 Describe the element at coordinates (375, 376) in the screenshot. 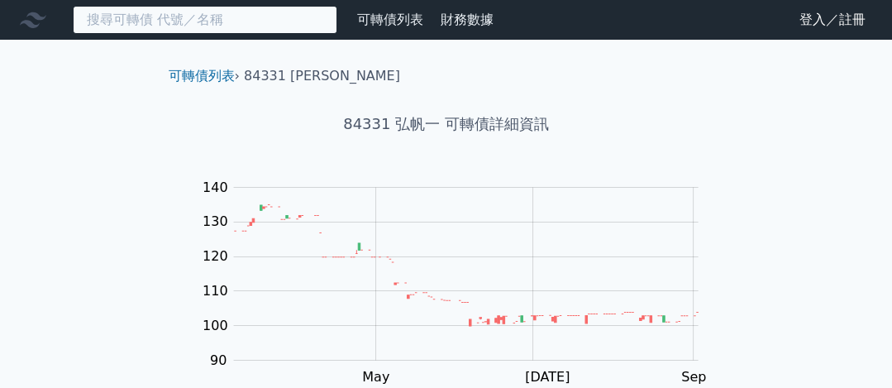

I see `tspan: May` at that location.